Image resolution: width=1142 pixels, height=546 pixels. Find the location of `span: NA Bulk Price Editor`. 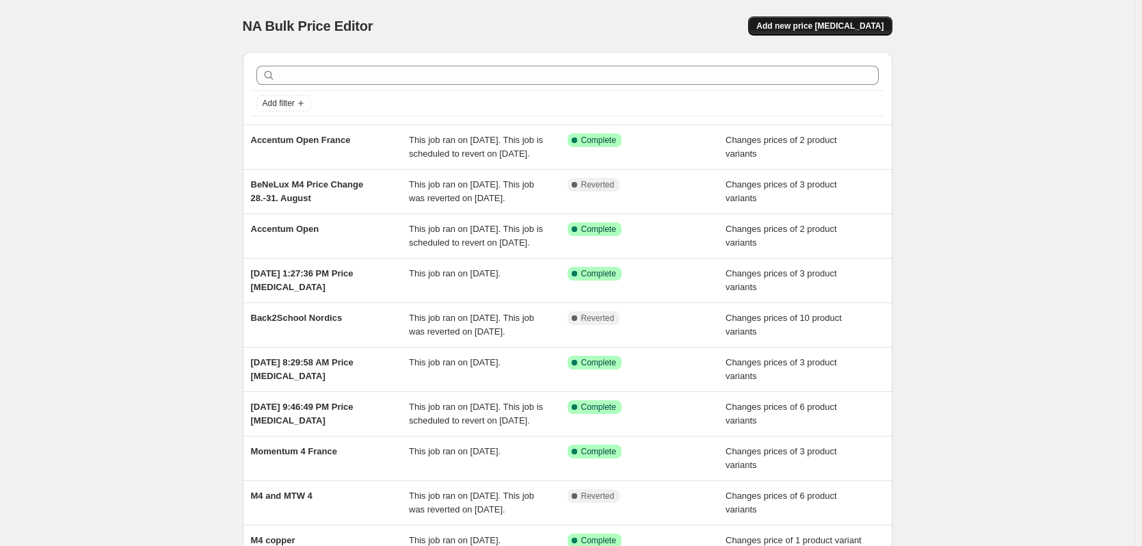

span: NA Bulk Price Editor is located at coordinates (308, 26).